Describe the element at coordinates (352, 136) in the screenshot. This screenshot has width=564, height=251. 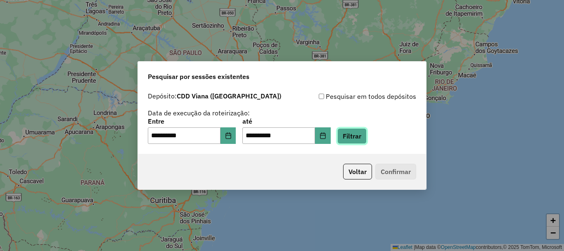
I see `button: Filtrar` at that location.